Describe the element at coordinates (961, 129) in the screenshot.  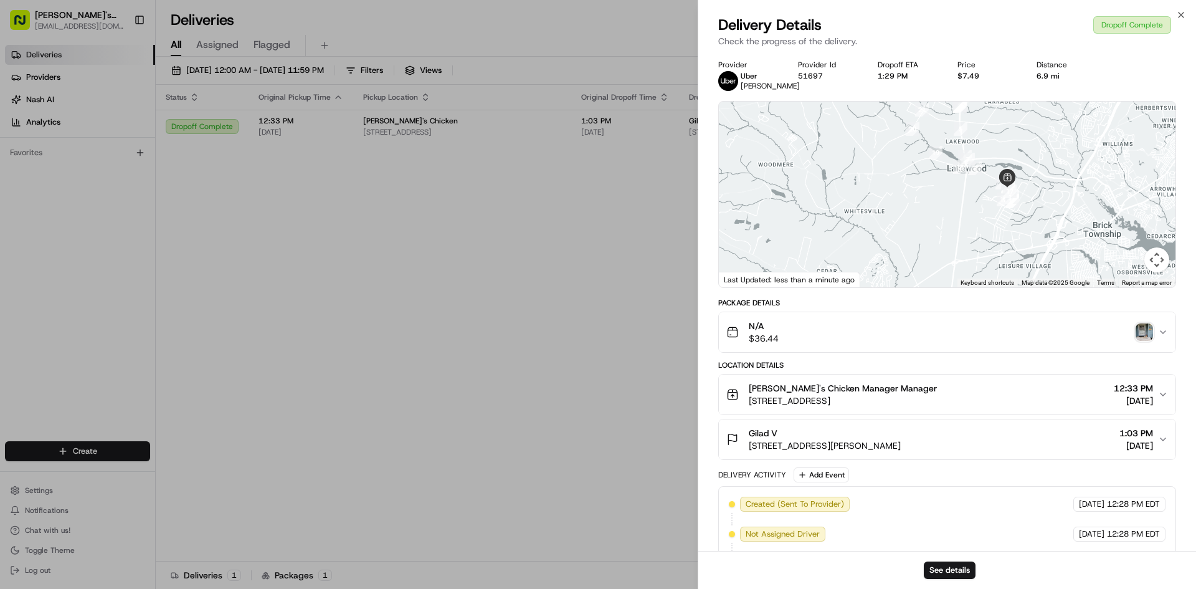
I see `div: 5` at that location.